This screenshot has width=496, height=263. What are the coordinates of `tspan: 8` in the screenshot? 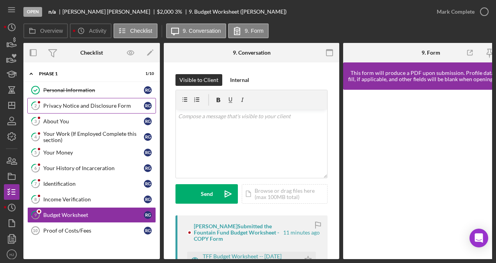 It's located at (35, 199).